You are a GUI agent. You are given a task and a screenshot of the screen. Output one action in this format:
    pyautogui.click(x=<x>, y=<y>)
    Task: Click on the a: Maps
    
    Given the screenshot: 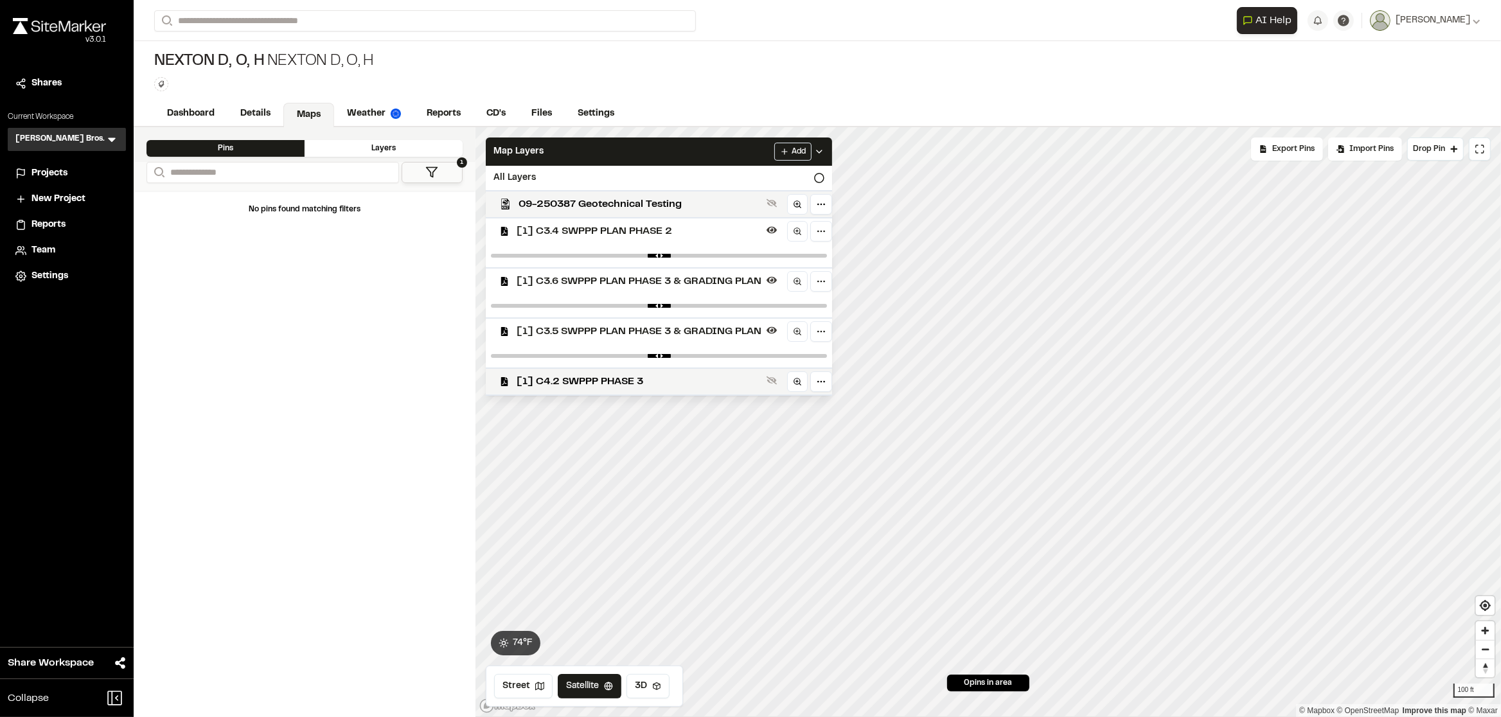 What is the action you would take?
    pyautogui.click(x=308, y=115)
    